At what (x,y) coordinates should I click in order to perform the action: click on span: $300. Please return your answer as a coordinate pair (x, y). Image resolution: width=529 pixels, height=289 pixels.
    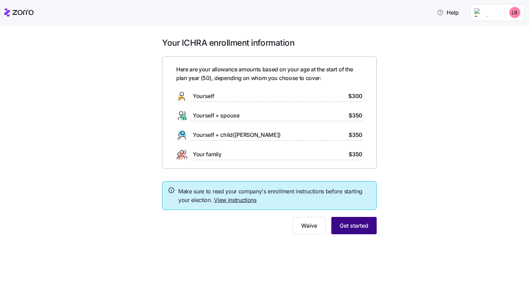
    Looking at the image, I should click on (355, 96).